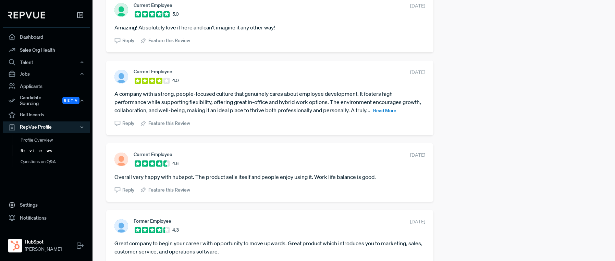 Image resolution: width=615 pixels, height=261 pixels. I want to click on a: Dashboard, so click(46, 37).